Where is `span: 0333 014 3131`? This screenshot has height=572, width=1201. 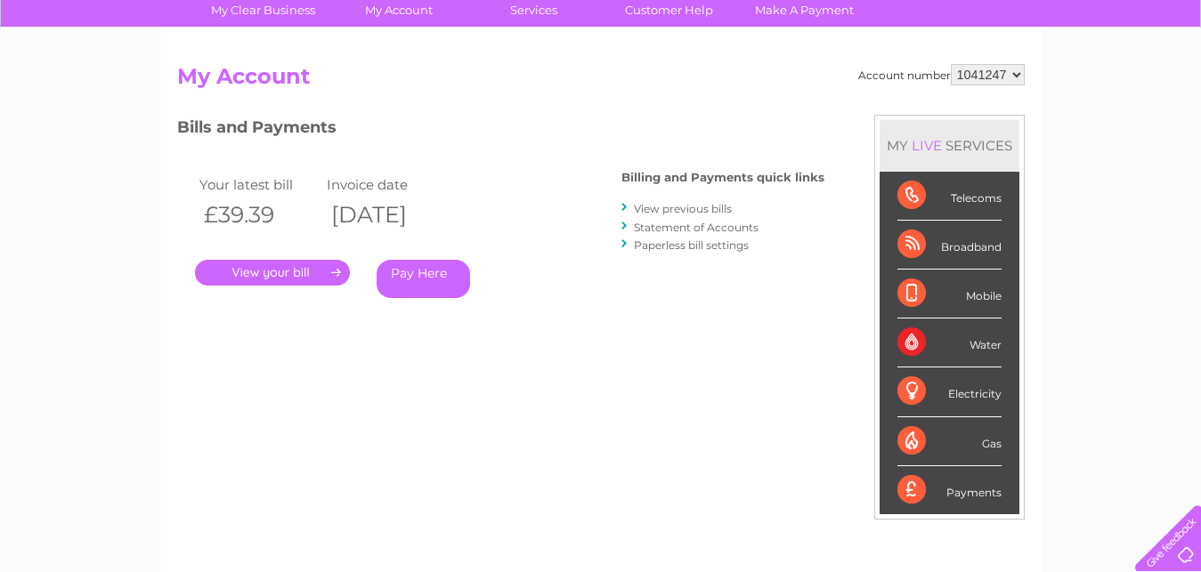 span: 0333 014 3131 is located at coordinates (926, 20).